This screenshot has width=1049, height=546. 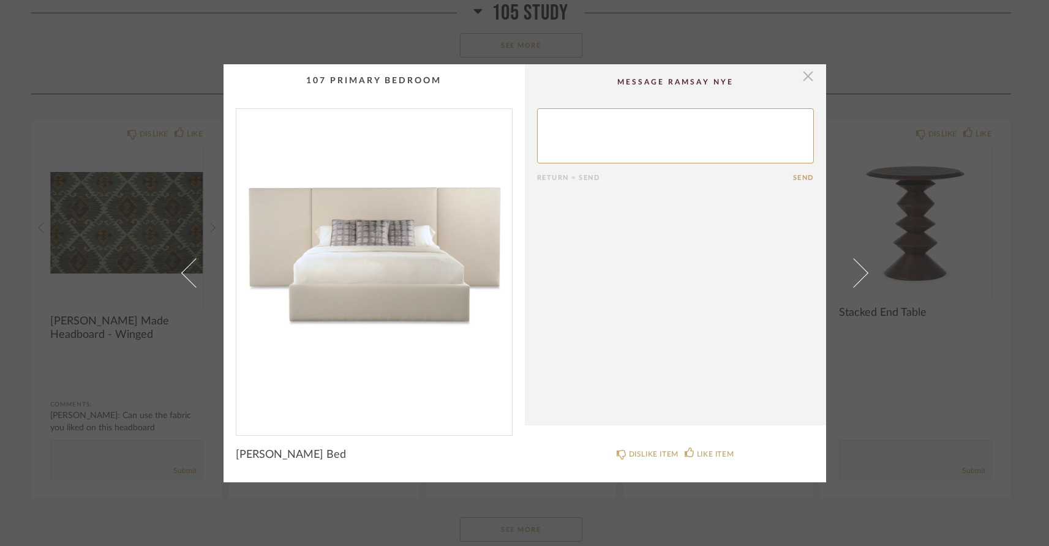 I want to click on div: 0, so click(x=374, y=267).